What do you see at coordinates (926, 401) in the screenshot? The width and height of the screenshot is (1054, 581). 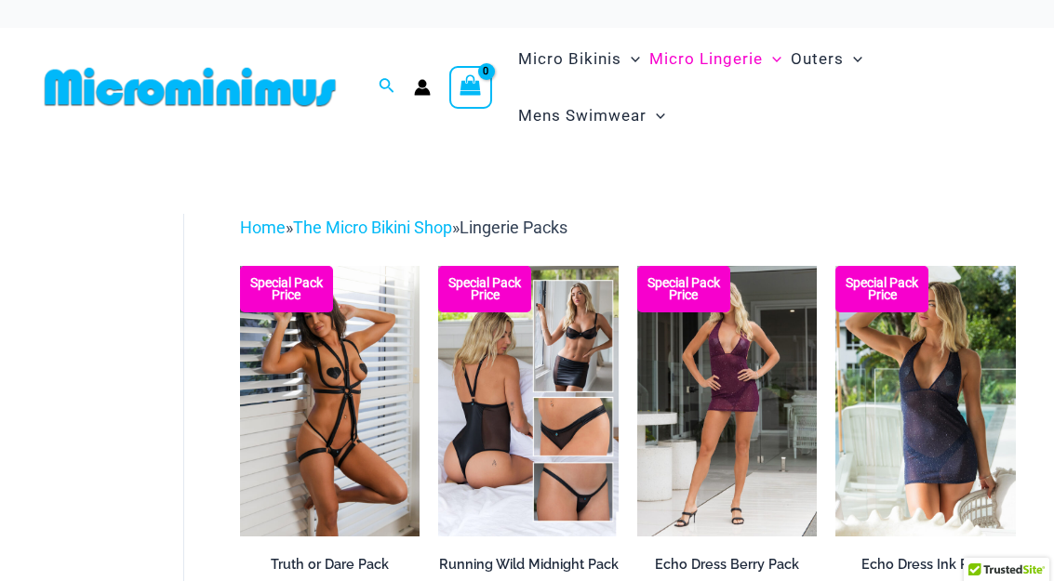 I see `a: Echo Ink 5671 Dress 682 Thong 07 Echo Ink 5671 Dress 682 Thong 08Echo Ink 5671 Dress 682 Thong 08` at bounding box center [926, 401].